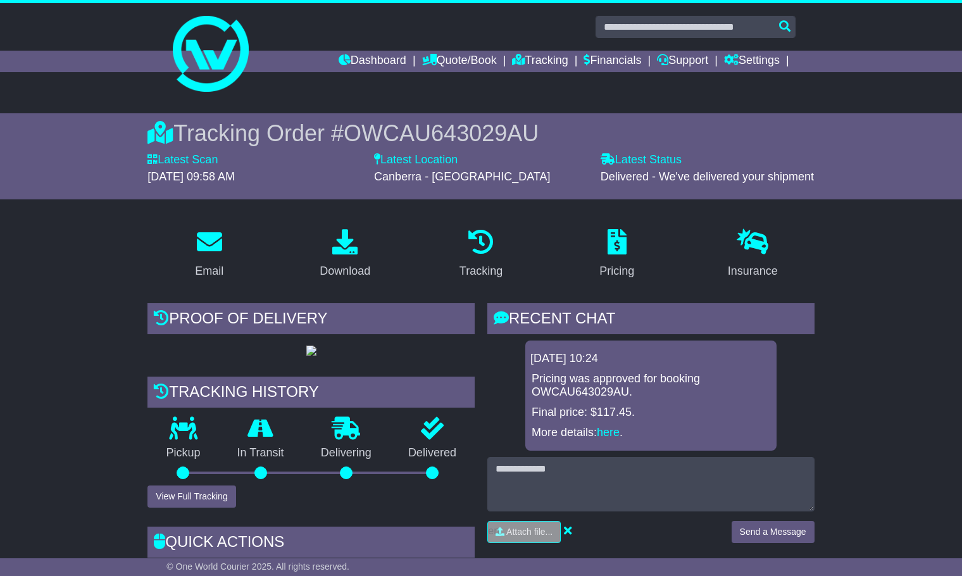 The height and width of the screenshot is (576, 962). What do you see at coordinates (682, 61) in the screenshot?
I see `a: Support` at bounding box center [682, 61].